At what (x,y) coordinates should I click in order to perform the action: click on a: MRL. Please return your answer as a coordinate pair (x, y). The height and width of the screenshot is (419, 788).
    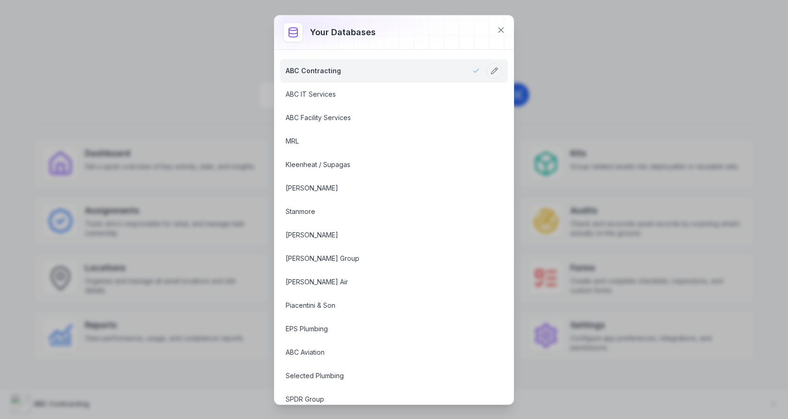
    Looking at the image, I should click on (383, 141).